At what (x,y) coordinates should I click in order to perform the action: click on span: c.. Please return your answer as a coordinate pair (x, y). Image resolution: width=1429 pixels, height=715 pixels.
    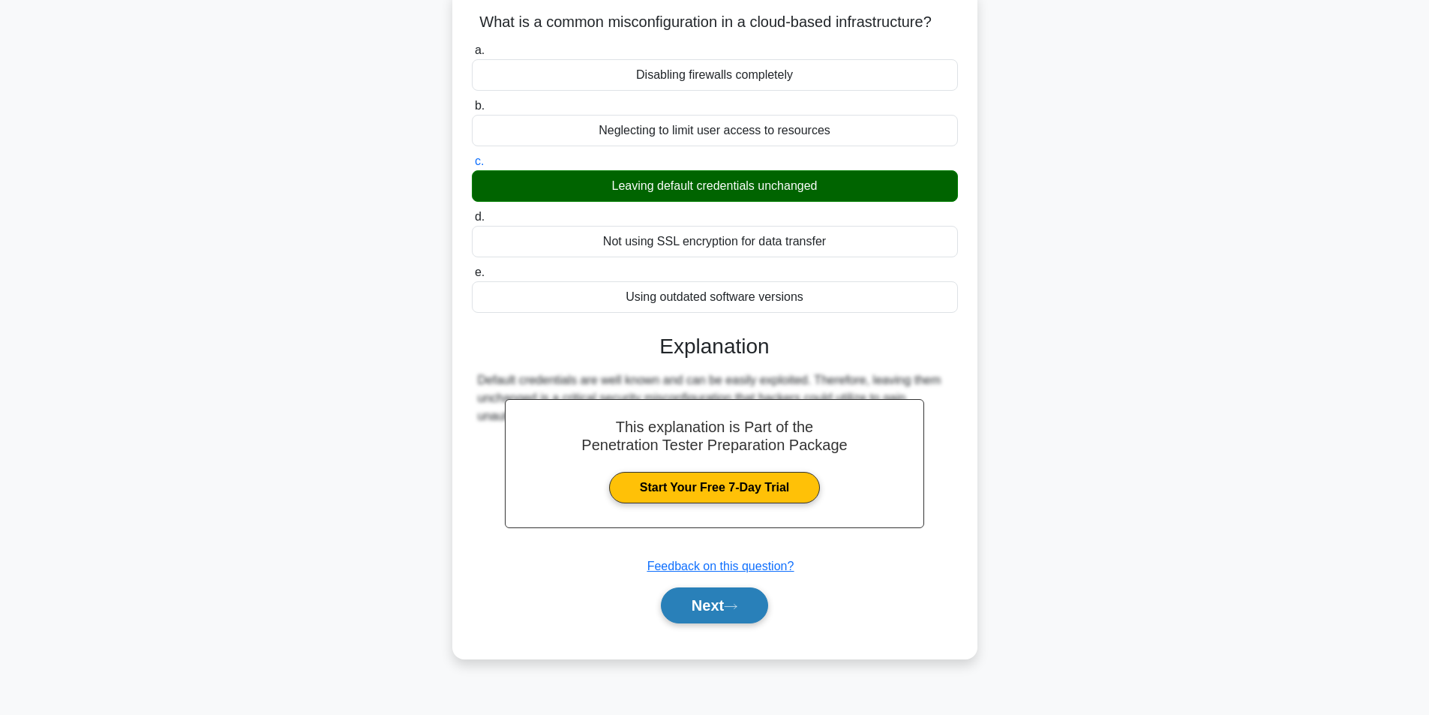
    Looking at the image, I should click on (479, 161).